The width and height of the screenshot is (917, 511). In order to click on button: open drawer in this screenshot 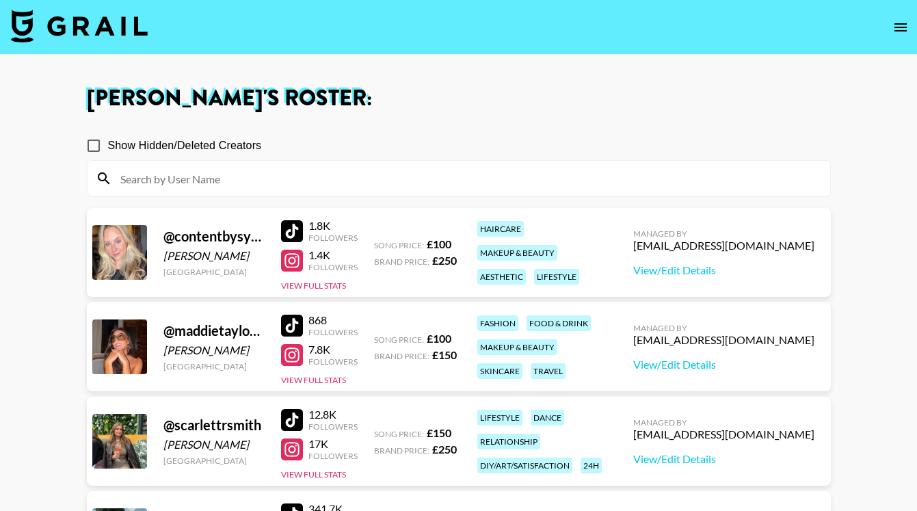, I will do `click(900, 27)`.